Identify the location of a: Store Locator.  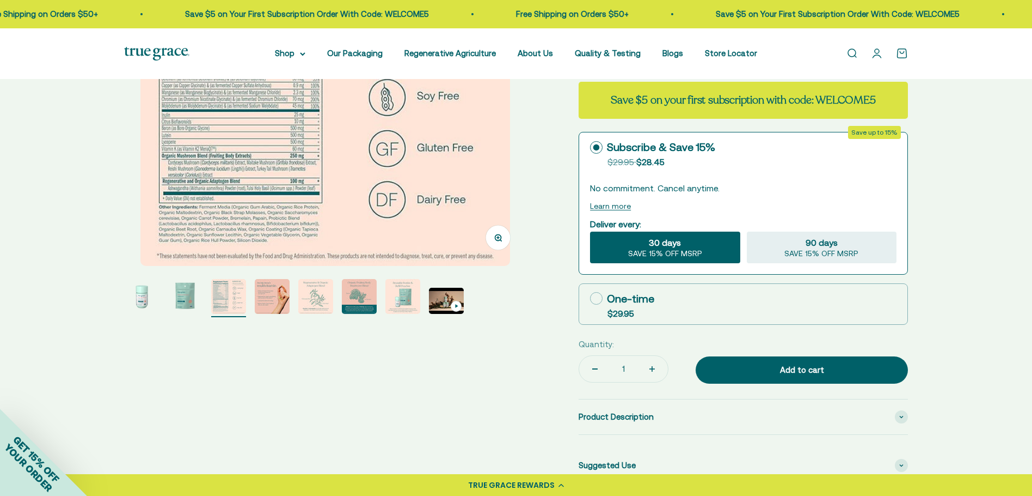
(731, 53).